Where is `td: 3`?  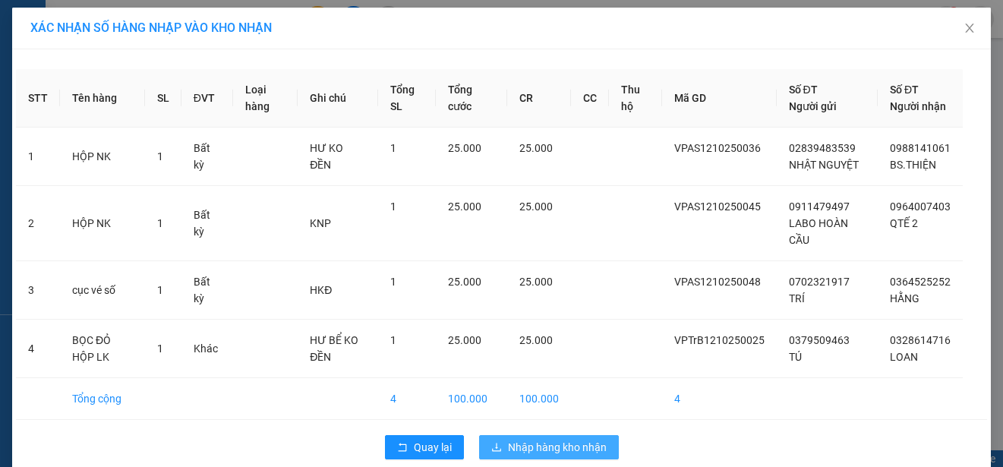 td: 3 is located at coordinates (38, 290).